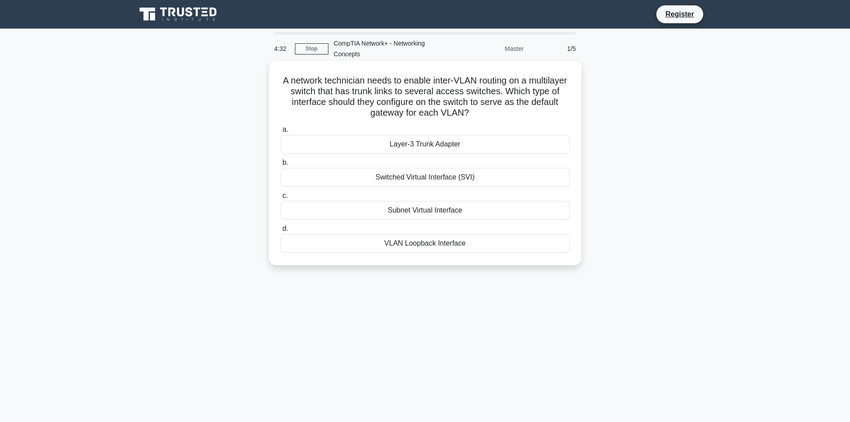  I want to click on a: Stop, so click(311, 49).